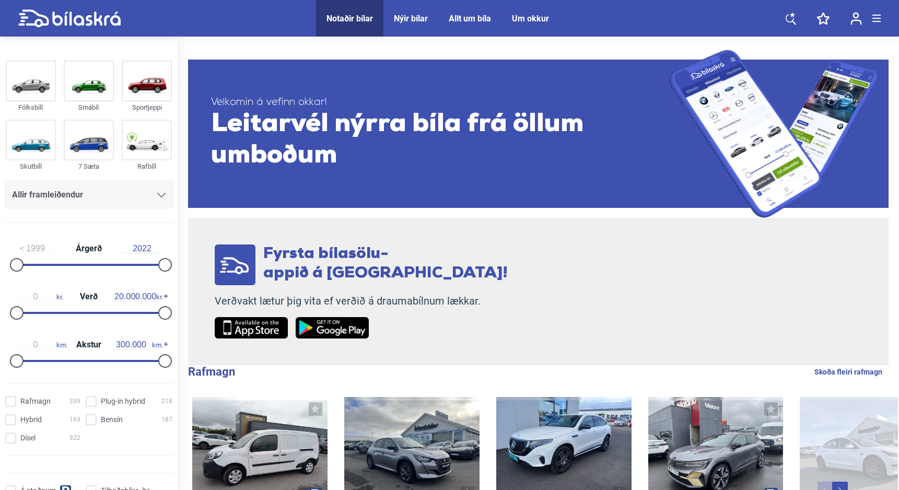 This screenshot has width=899, height=490. I want to click on div: Rafbíll, so click(147, 166).